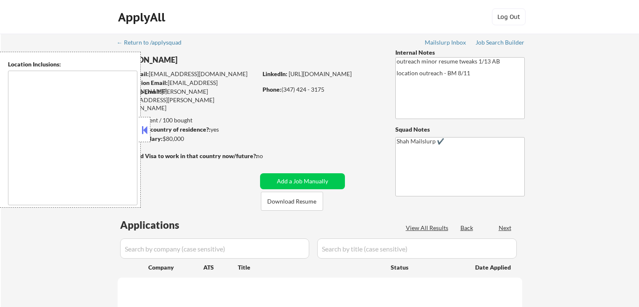 This screenshot has width=639, height=307. Describe the element at coordinates (275, 74) in the screenshot. I see `strong: LinkedIn:` at that location.